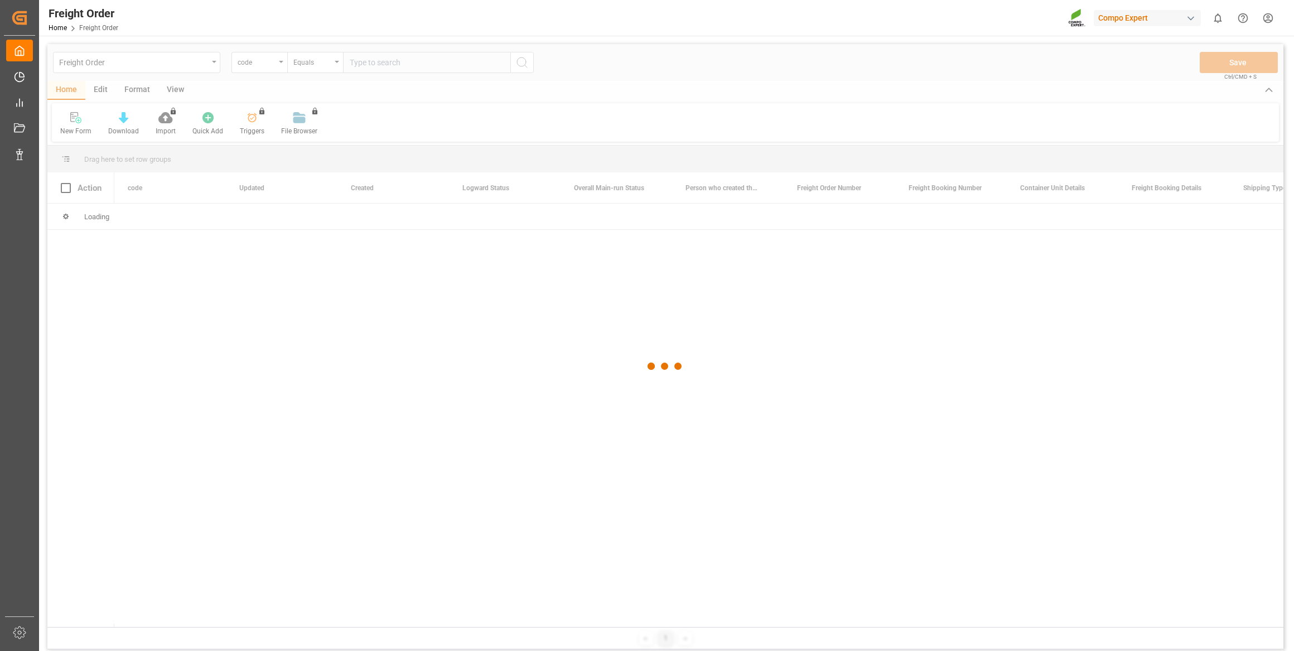 This screenshot has width=1294, height=651. Describe the element at coordinates (1077, 18) in the screenshot. I see `img: Screenshot%202023-09-29%20at%2010.02.21.png_1712312052.png` at that location.